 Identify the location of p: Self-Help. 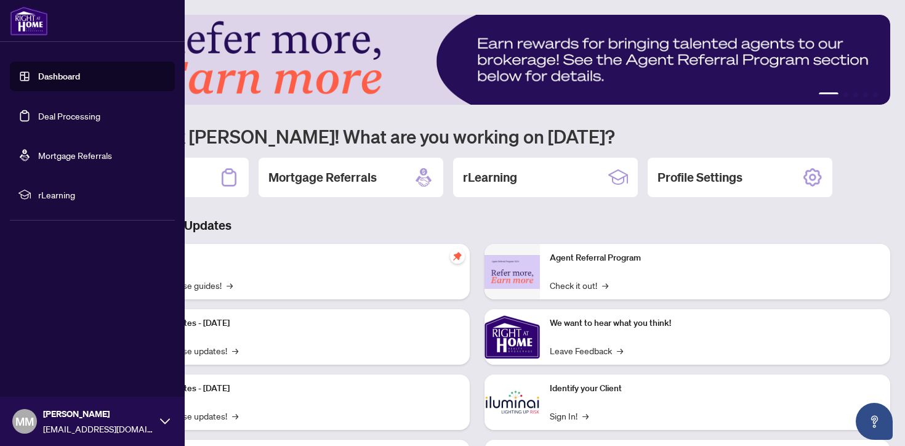
(294, 258).